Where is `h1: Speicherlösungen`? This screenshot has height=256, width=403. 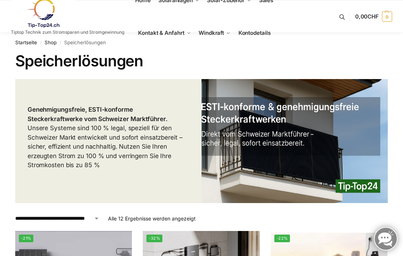 h1: Speicherlösungen is located at coordinates (202, 61).